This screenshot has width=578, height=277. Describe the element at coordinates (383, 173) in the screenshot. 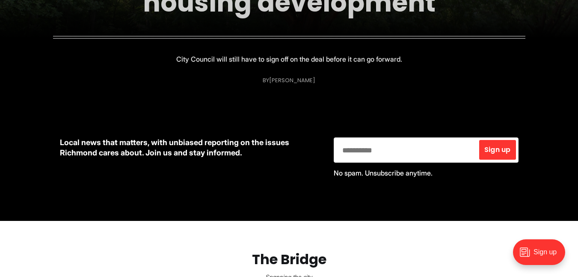

I see `span: No spam. Unsubscribe anytime.` at that location.